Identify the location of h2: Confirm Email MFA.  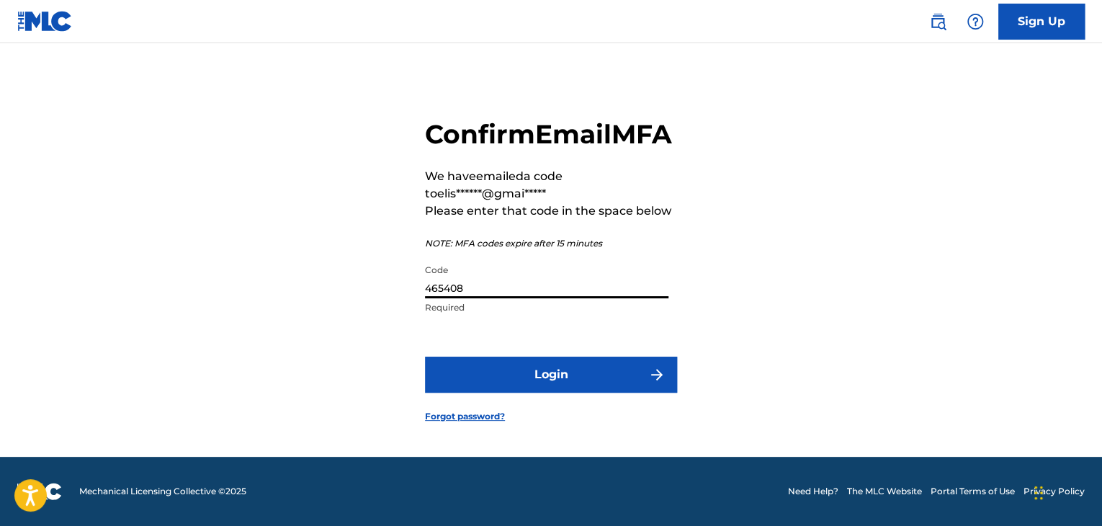
(551, 134).